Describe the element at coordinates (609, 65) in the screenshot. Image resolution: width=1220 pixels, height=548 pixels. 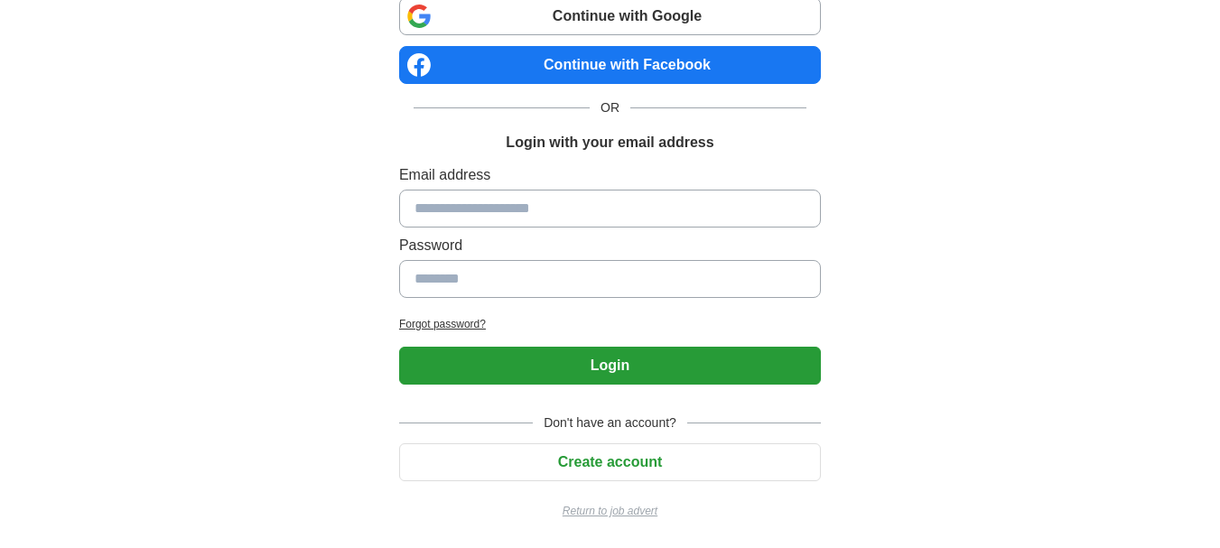
I see `a: Continue with Facebook` at that location.